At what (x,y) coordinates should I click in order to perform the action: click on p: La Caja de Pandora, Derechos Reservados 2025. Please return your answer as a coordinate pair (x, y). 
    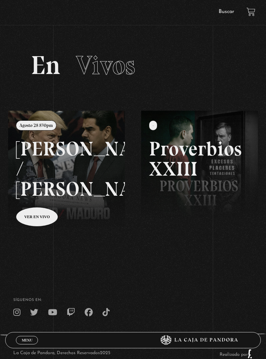
    Looking at the image, I should click on (62, 354).